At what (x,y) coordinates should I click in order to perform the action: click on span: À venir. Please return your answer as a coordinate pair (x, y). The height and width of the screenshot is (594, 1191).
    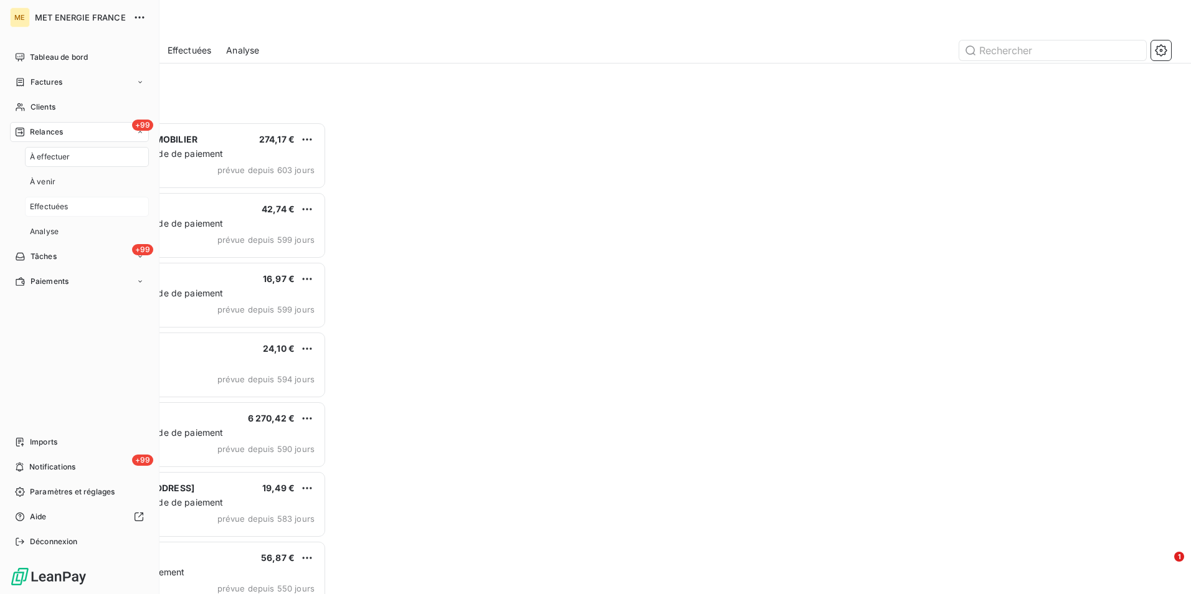
    Looking at the image, I should click on (42, 182).